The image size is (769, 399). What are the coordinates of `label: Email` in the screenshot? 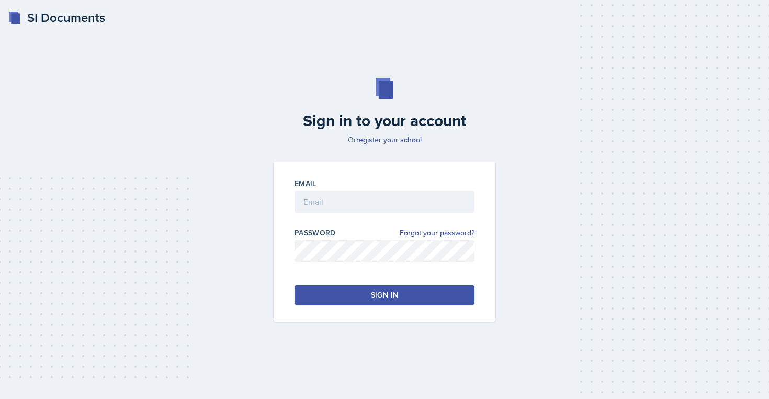 It's located at (306, 184).